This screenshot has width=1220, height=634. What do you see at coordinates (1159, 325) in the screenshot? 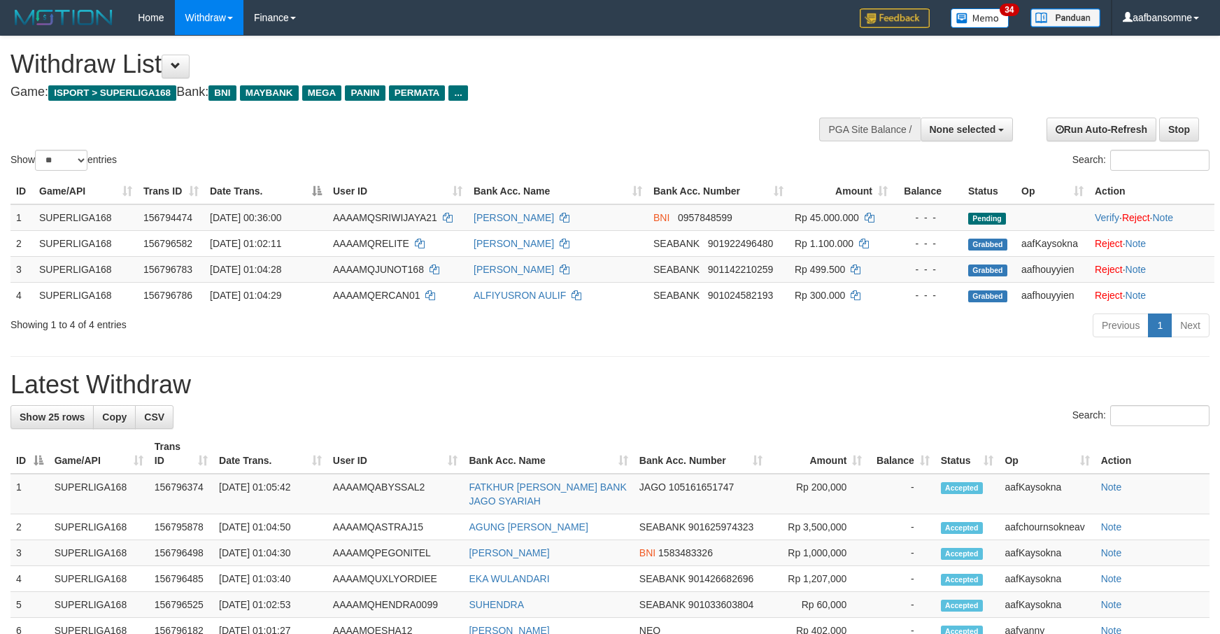
I see `a: 1` at bounding box center [1159, 325].